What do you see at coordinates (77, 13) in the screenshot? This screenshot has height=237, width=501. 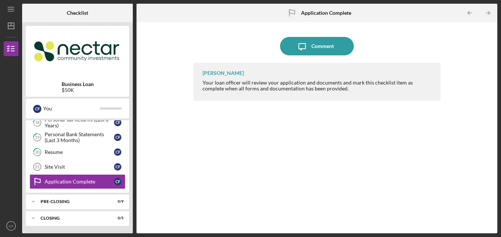 I see `b: Checklist` at bounding box center [77, 13].